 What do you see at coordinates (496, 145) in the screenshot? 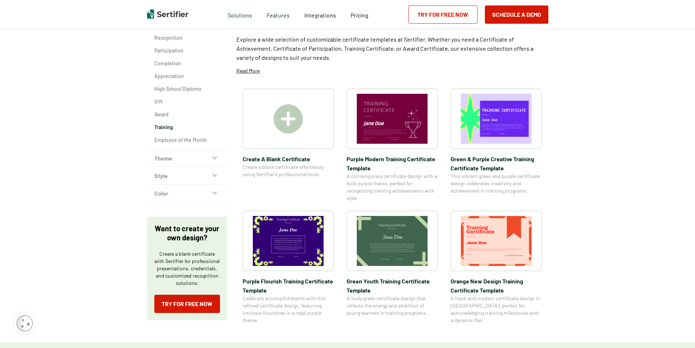
I see `a: Green & Purple Creative Training Certificate TemplateGreen & Purple Creative Training Certificate...` at bounding box center [496, 145].